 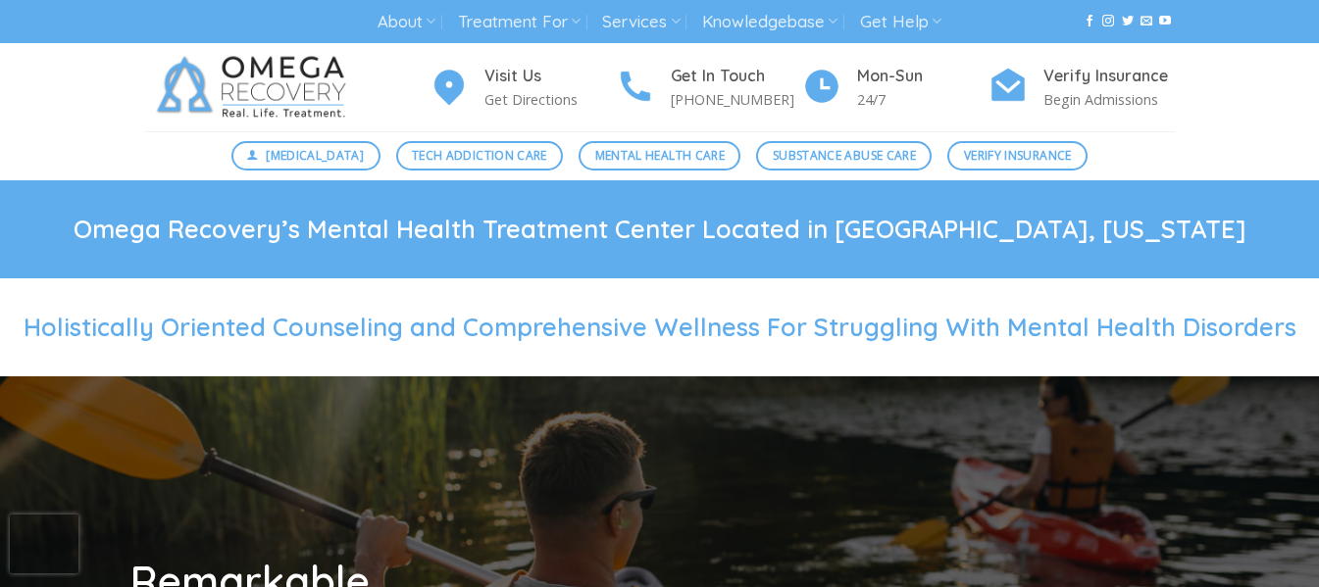 What do you see at coordinates (1128, 22) in the screenshot?
I see `a: Follow on Twitter` at bounding box center [1128, 22].